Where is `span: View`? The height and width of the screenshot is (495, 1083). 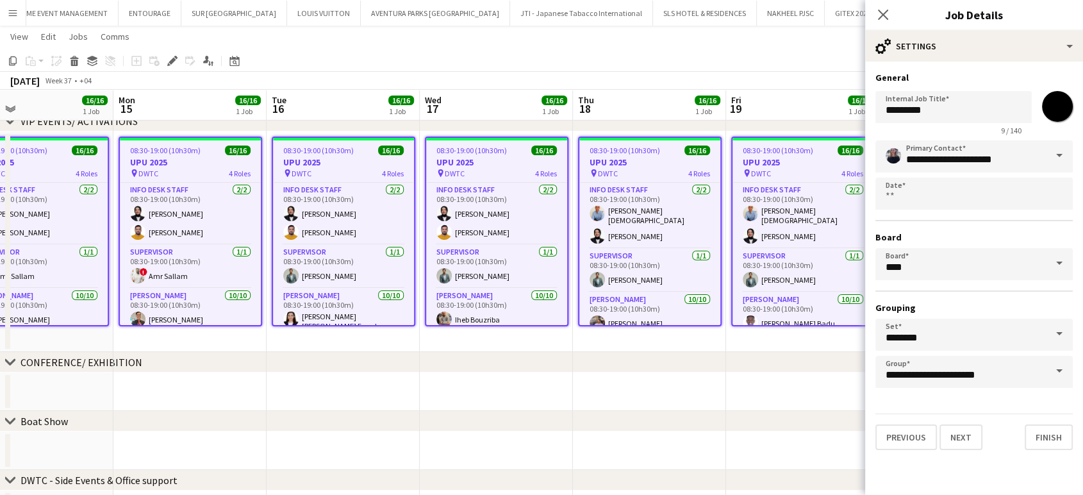
span: View is located at coordinates (19, 37).